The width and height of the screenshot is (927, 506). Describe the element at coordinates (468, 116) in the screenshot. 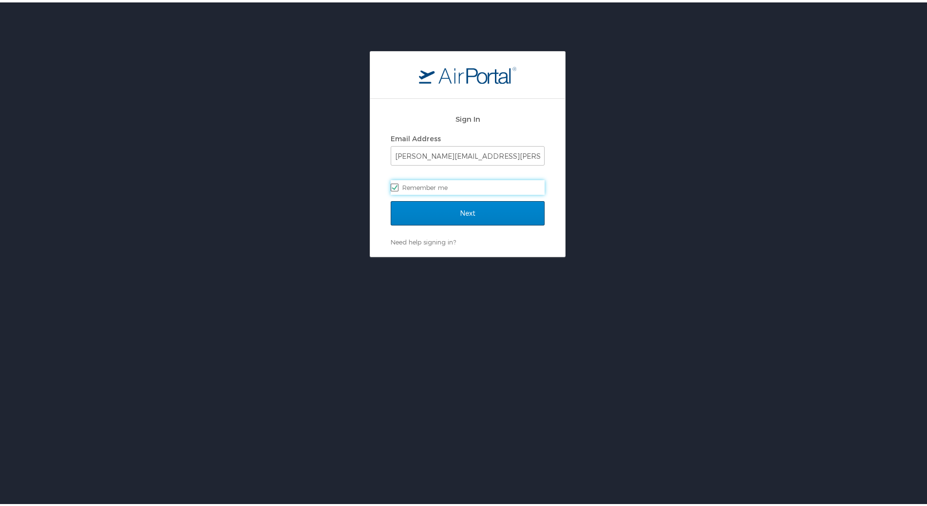

I see `h2: Sign In` at that location.